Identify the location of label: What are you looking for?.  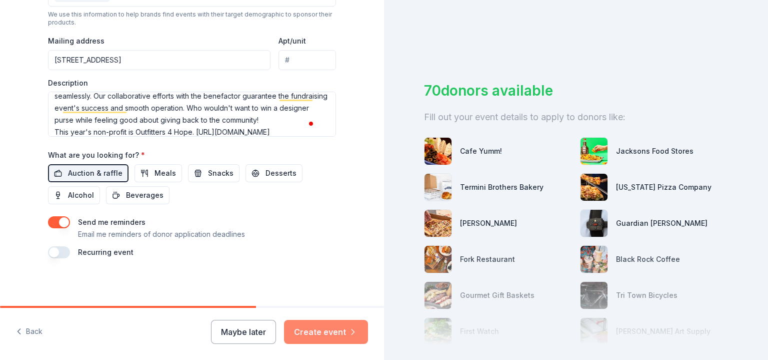
(97, 155).